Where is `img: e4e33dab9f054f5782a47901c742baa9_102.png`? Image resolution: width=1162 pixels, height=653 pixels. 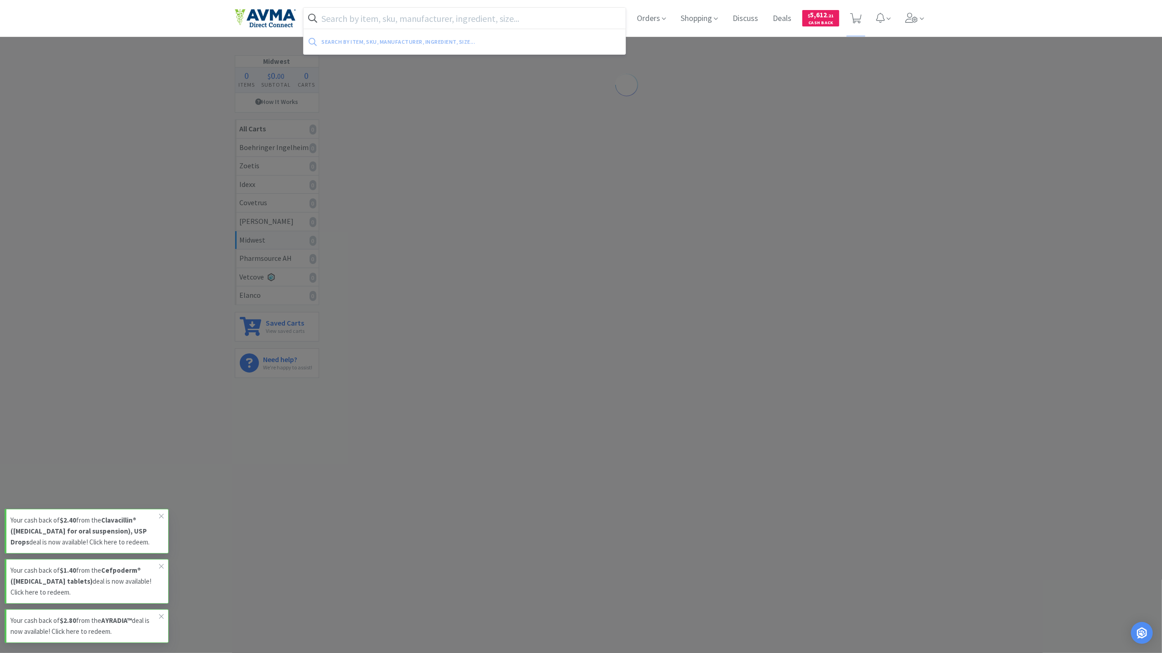
img: e4e33dab9f054f5782a47901c742baa9_102.png is located at coordinates (265, 18).